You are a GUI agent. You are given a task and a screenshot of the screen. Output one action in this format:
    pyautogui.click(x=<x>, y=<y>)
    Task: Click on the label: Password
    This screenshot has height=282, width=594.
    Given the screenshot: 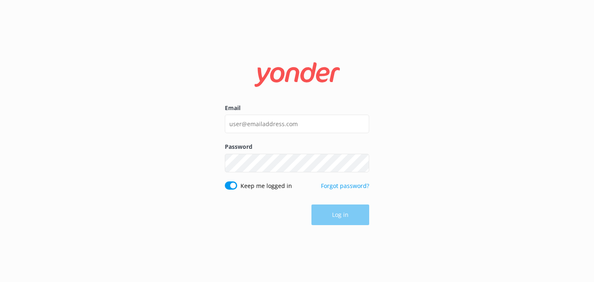 What is the action you would take?
    pyautogui.click(x=297, y=147)
    